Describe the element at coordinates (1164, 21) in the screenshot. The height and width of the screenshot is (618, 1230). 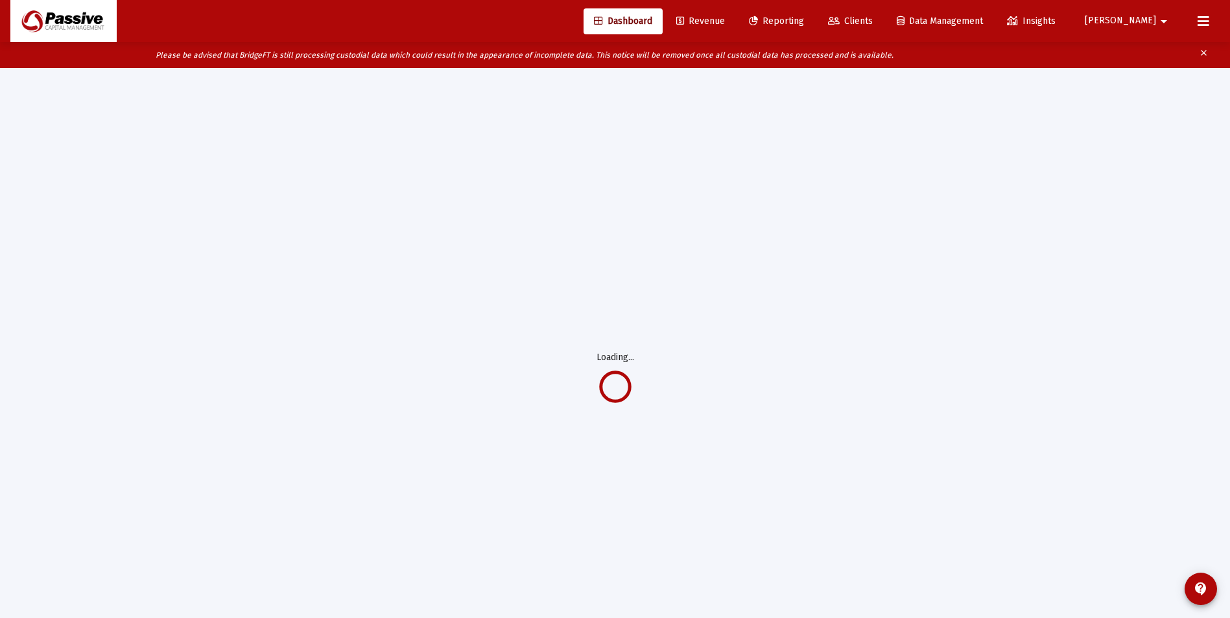
I see `mat-icon: arrow_drop_down` at that location.